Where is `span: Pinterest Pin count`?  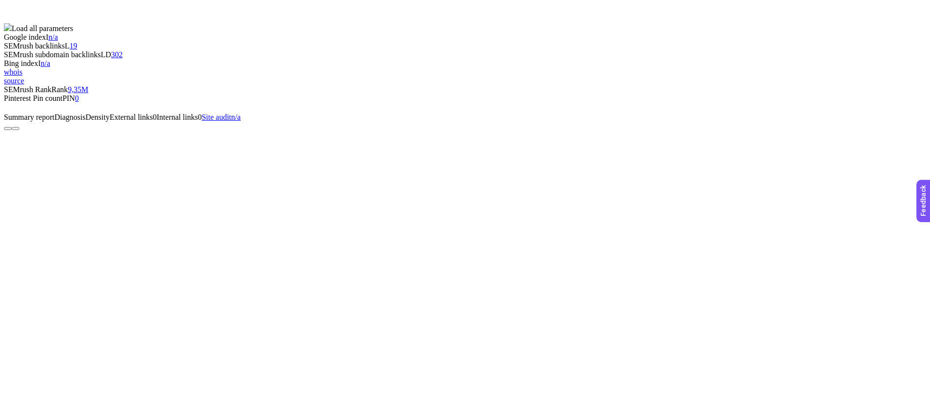
span: Pinterest Pin count is located at coordinates (33, 98).